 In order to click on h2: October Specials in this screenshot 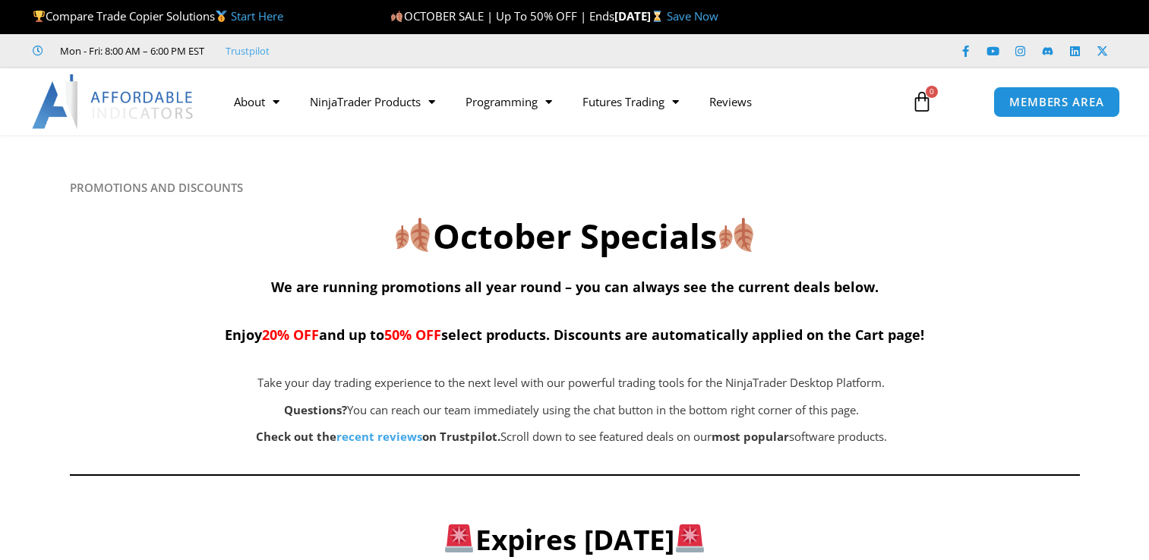, I will do `click(575, 236)`.